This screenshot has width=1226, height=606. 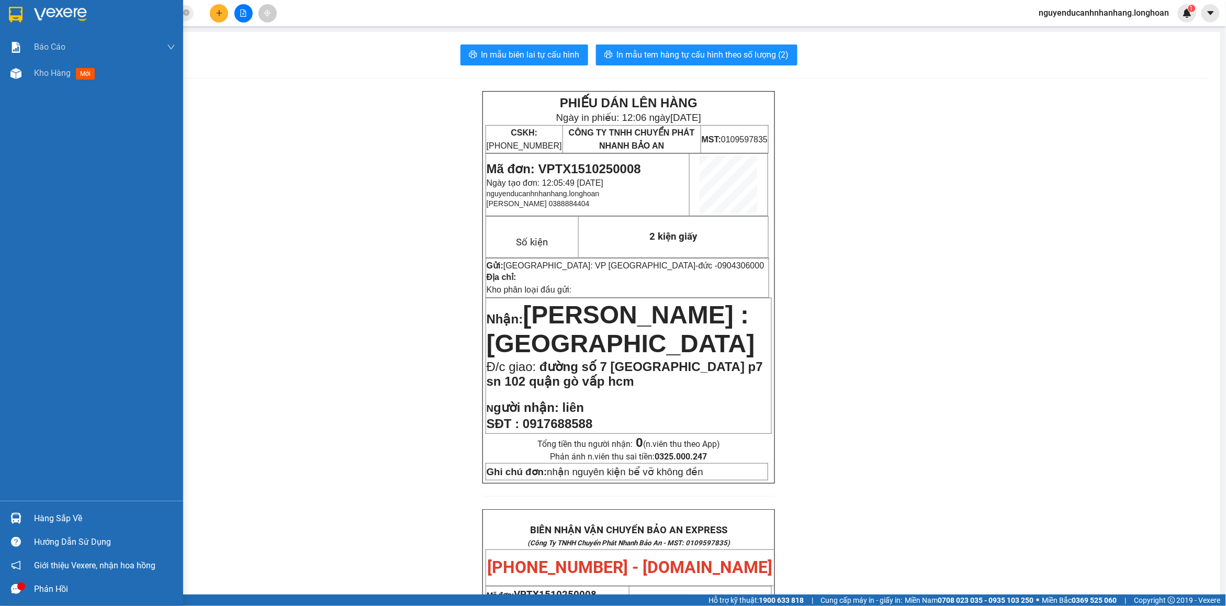 I want to click on span: aim, so click(x=267, y=13).